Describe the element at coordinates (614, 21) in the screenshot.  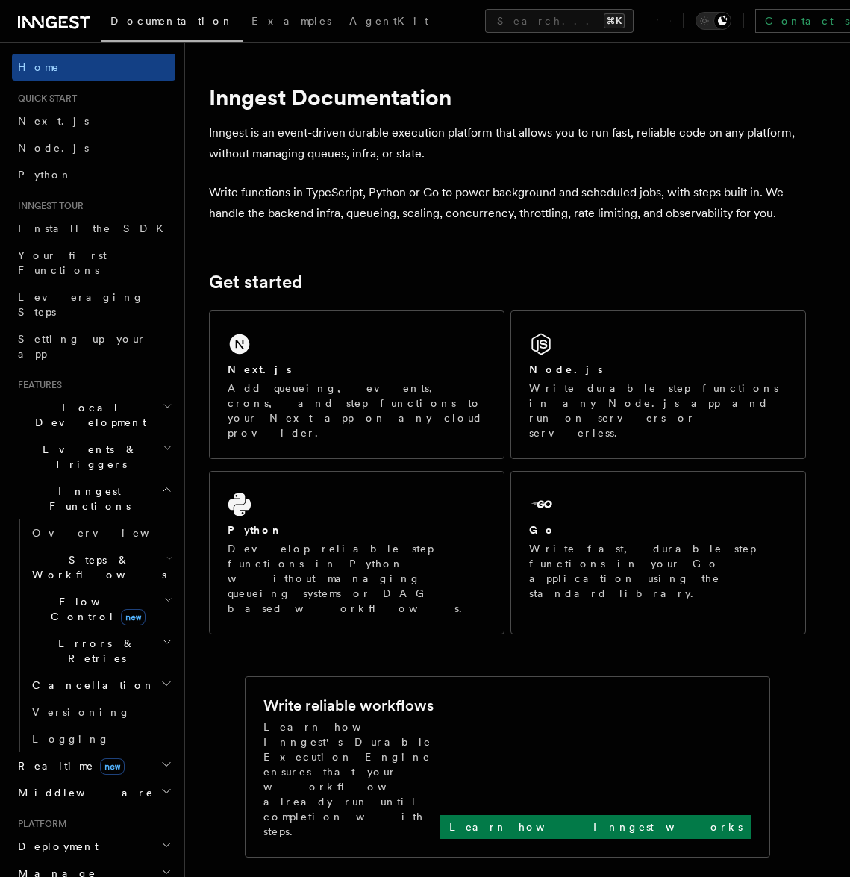
I see `kbd: ⌘K` at that location.